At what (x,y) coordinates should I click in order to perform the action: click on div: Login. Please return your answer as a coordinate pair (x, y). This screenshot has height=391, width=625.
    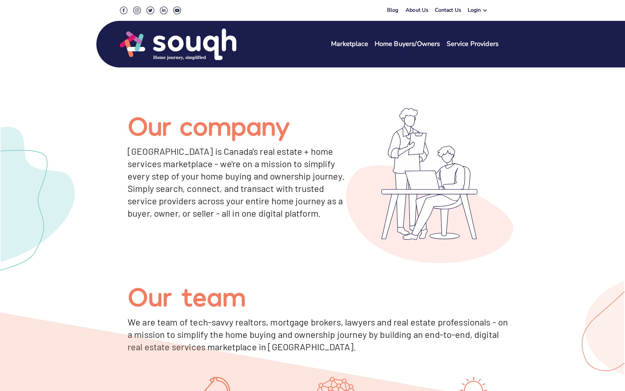
    Looking at the image, I should click on (475, 11).